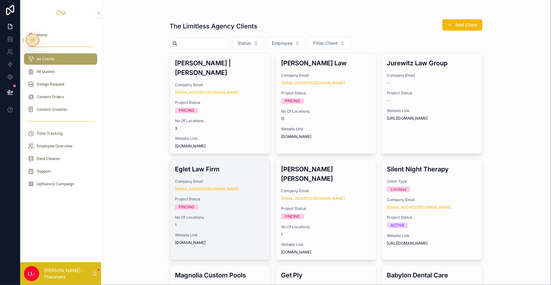 The height and width of the screenshot is (285, 551). What do you see at coordinates (244, 43) in the screenshot?
I see `span: Status` at bounding box center [244, 43].